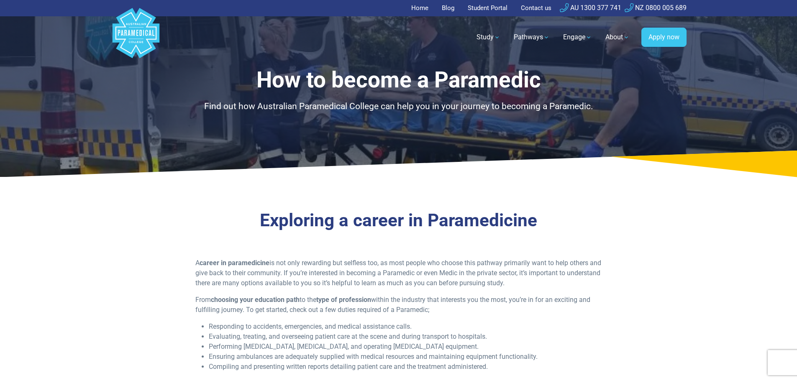  What do you see at coordinates (398, 273) in the screenshot?
I see `p: A is not only rewarding but selfless too, as most people who choose this pathway primarily want t...` at bounding box center [398, 273].